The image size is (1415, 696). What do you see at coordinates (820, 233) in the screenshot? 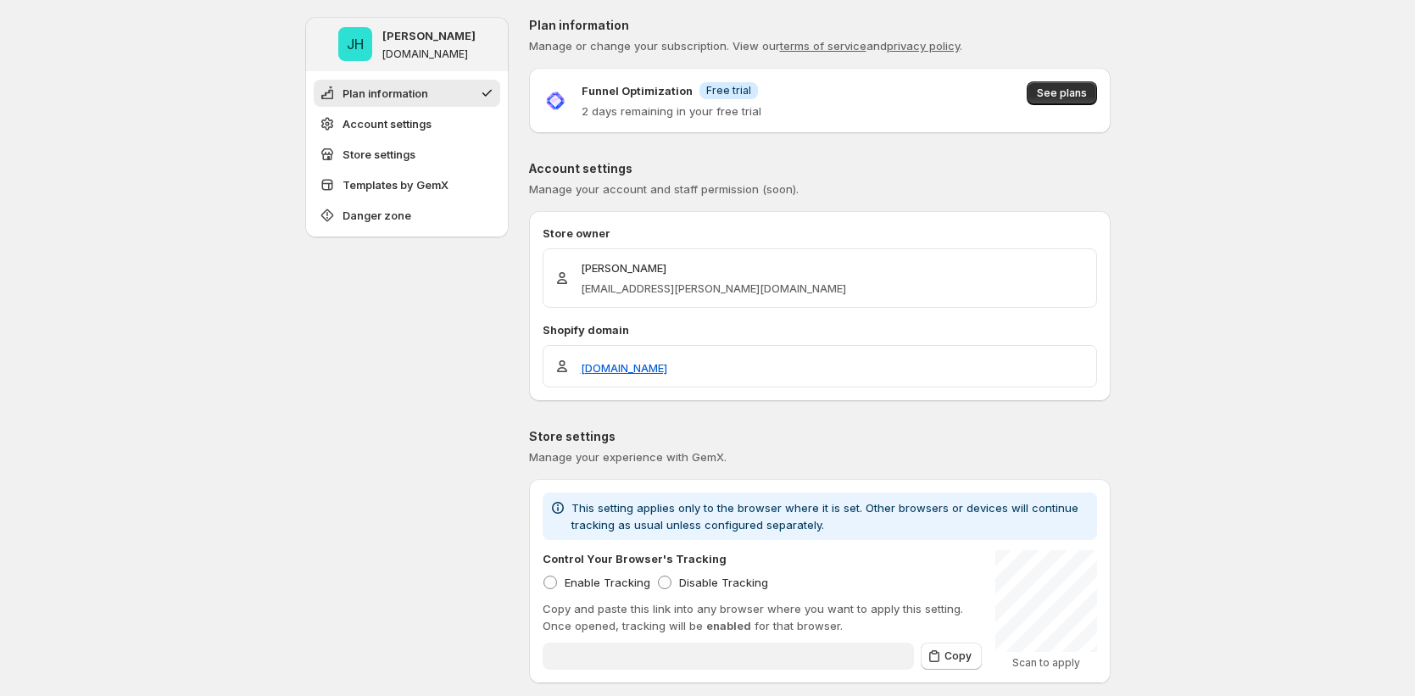
I see `p: Store owner` at bounding box center [820, 233].